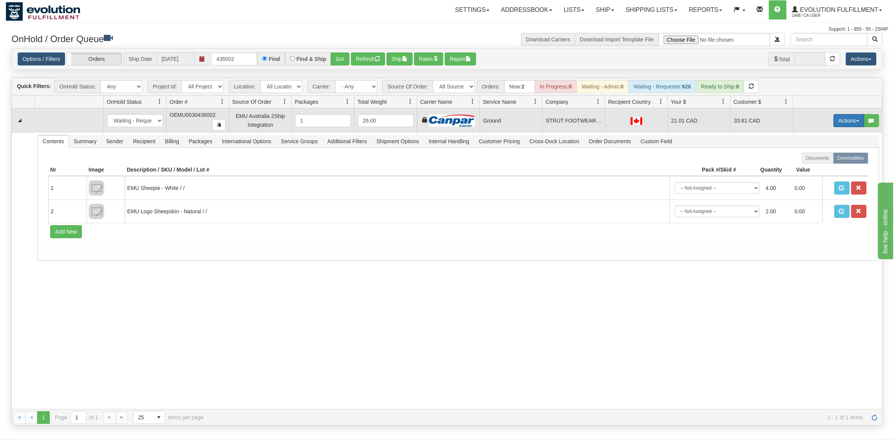  I want to click on span: International Options, so click(247, 141).